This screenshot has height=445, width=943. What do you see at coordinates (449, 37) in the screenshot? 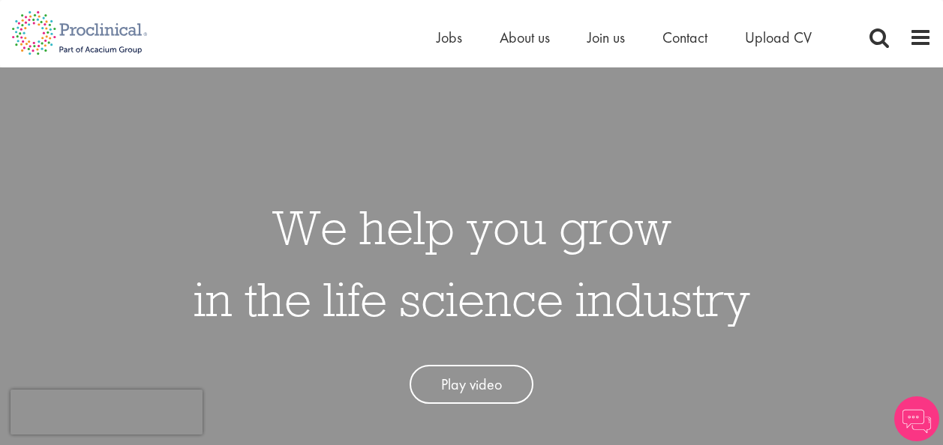
I see `a: Jobs` at bounding box center [449, 37].